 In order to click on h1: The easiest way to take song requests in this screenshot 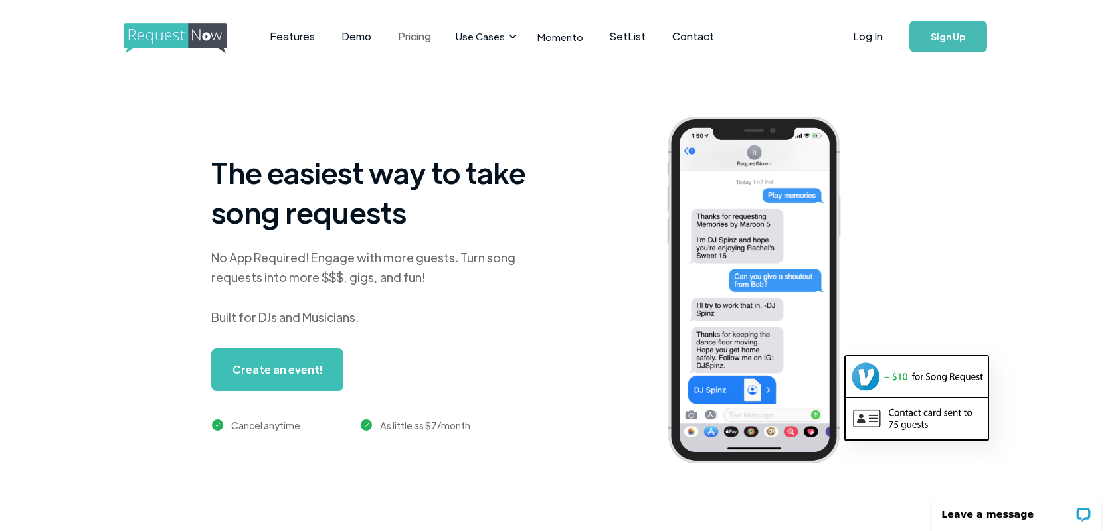, I will do `click(377, 192)`.